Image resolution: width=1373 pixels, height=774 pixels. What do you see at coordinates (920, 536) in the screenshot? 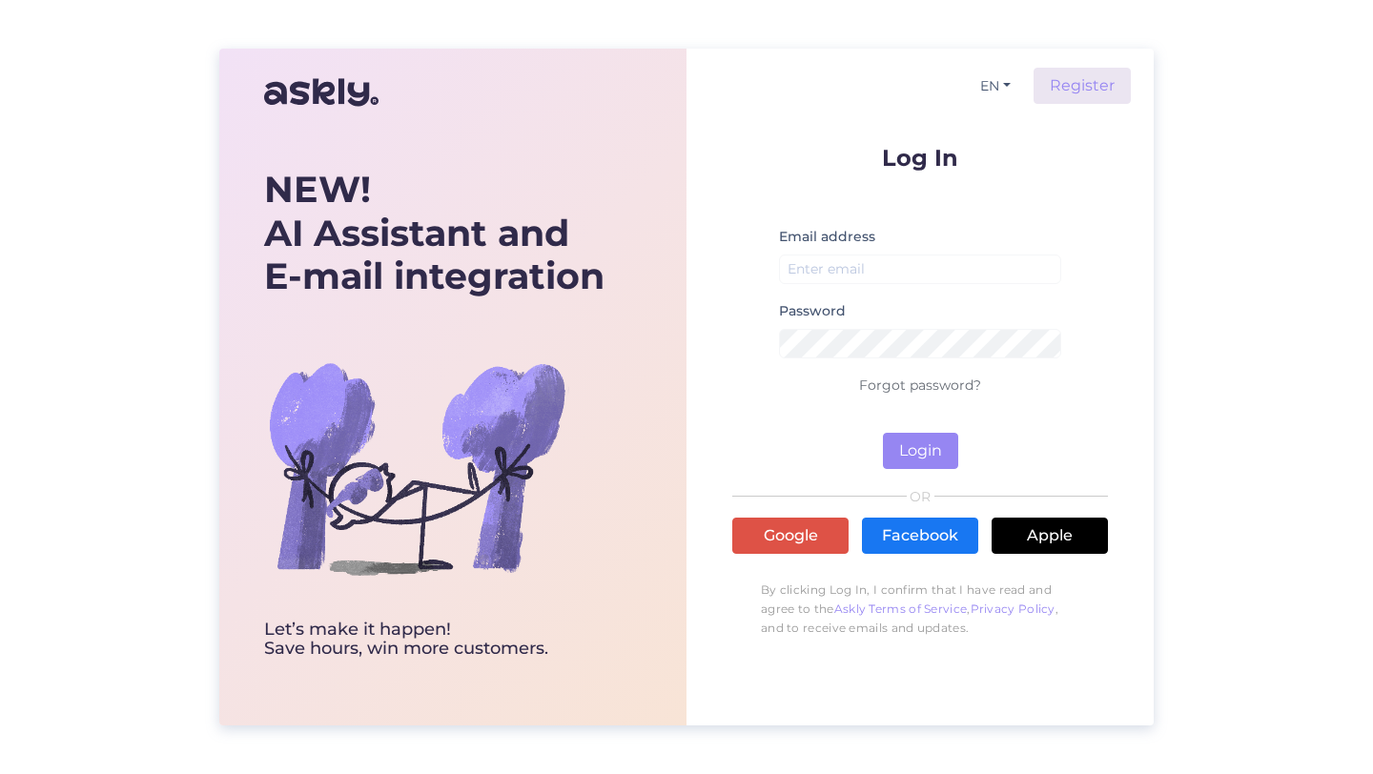
I see `a: Facebook` at bounding box center [920, 536].